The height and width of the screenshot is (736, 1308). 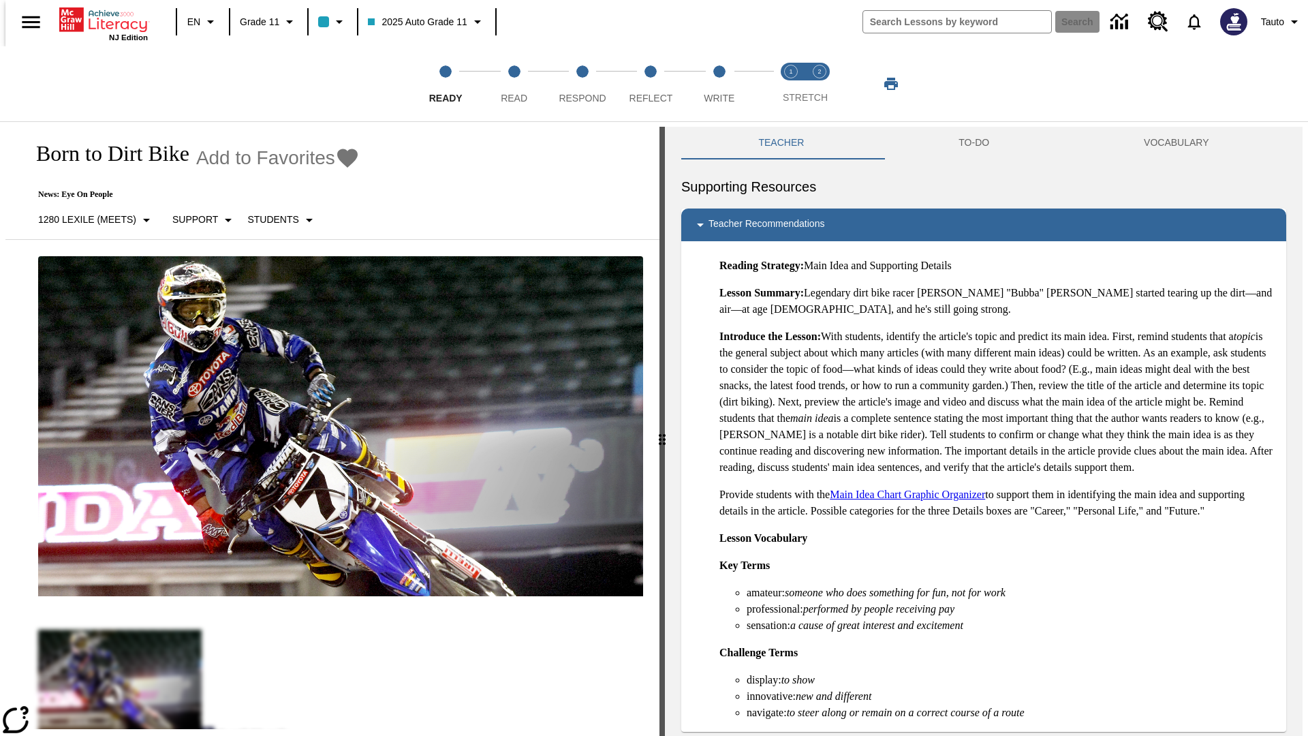 I want to click on em: to show, so click(x=798, y=679).